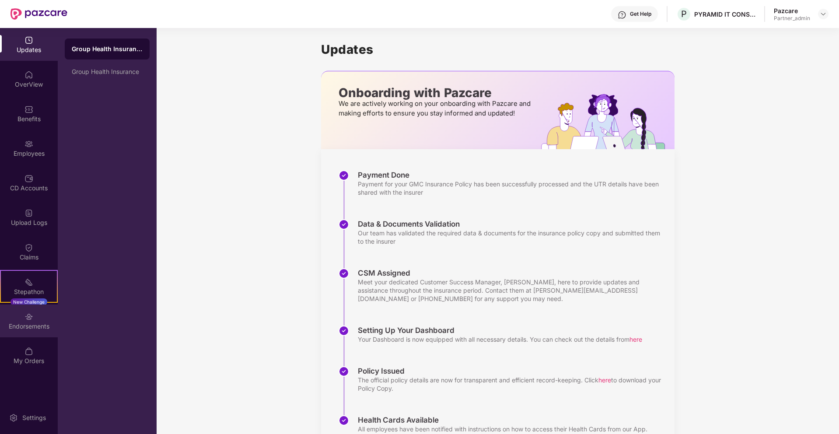 Image resolution: width=839 pixels, height=434 pixels. What do you see at coordinates (436, 108) in the screenshot?
I see `p: We are actively working on your onboarding with Pazcare and making efforts to ensure you stay inf...` at bounding box center [436, 108].